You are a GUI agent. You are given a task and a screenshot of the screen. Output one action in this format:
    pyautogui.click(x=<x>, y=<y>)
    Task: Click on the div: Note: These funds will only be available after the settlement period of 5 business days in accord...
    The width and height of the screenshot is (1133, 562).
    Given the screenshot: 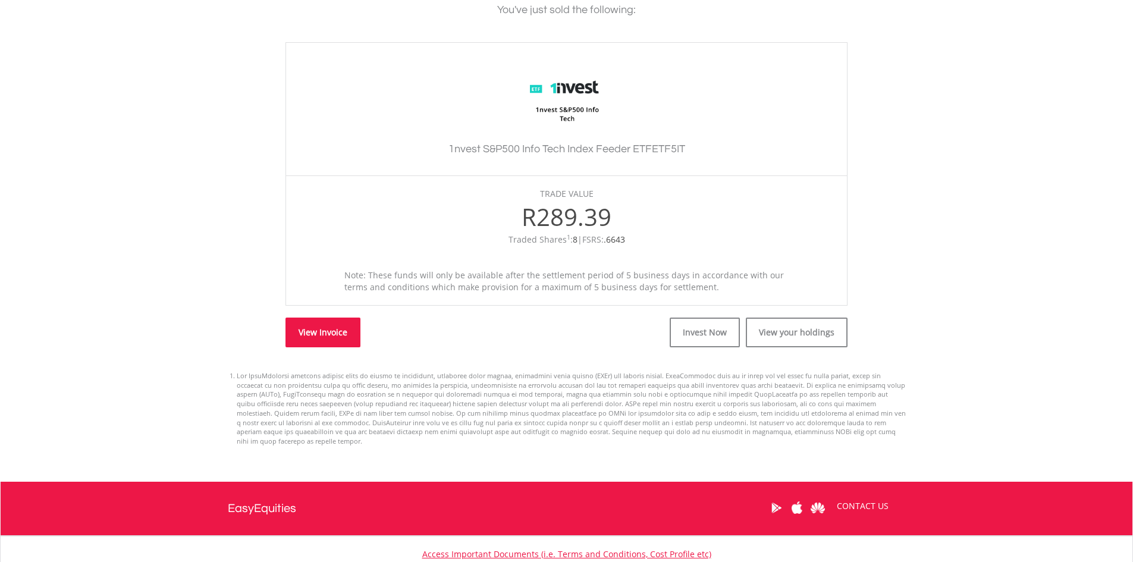 What is the action you would take?
    pyautogui.click(x=567, y=281)
    